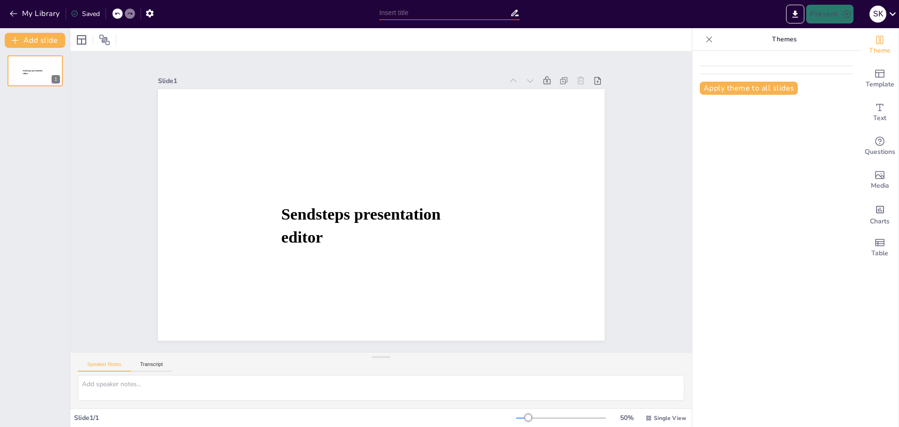 This screenshot has height=427, width=899. I want to click on div: S k, so click(878, 14).